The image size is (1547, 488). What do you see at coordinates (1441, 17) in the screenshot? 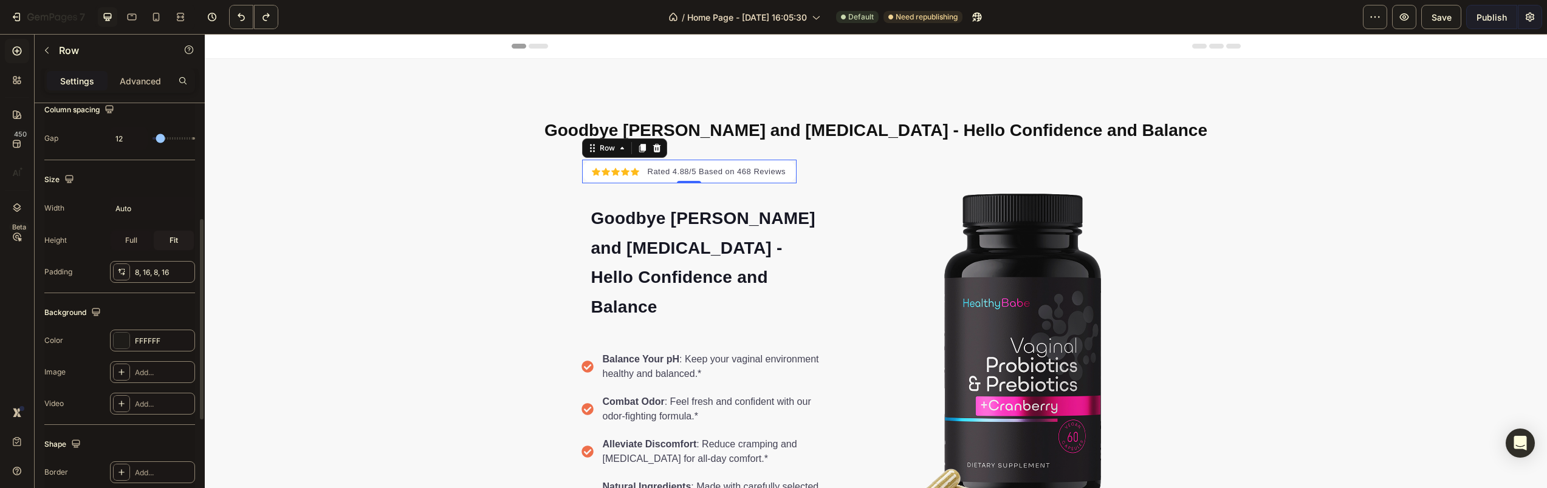
I see `button: Save` at bounding box center [1441, 17].